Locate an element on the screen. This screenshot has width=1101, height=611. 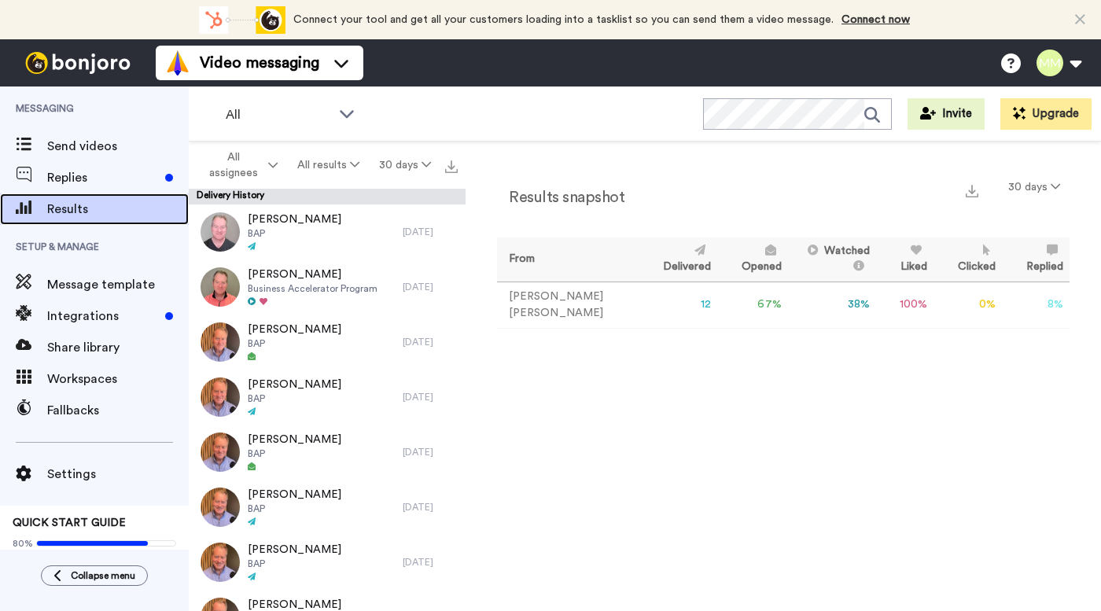
span: Replies is located at coordinates (103, 178).